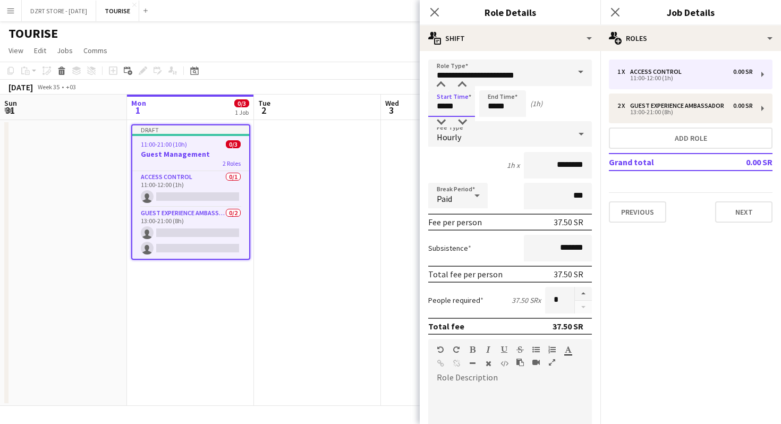 The width and height of the screenshot is (781, 424). What do you see at coordinates (488, 363) in the screenshot?
I see `button: Clear Formatting` at bounding box center [488, 363].